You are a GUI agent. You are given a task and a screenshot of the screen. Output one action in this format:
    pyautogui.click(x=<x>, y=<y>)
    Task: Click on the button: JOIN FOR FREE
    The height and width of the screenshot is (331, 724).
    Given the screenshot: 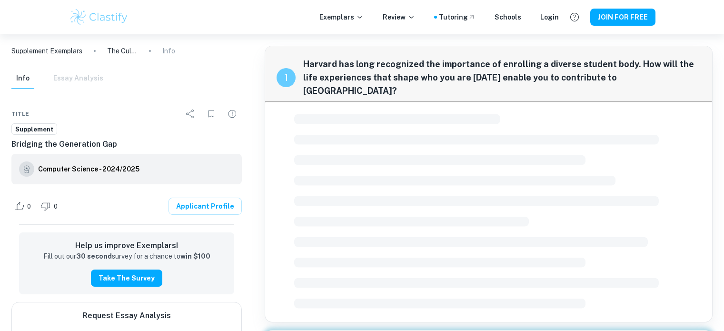 What is the action you would take?
    pyautogui.click(x=623, y=17)
    